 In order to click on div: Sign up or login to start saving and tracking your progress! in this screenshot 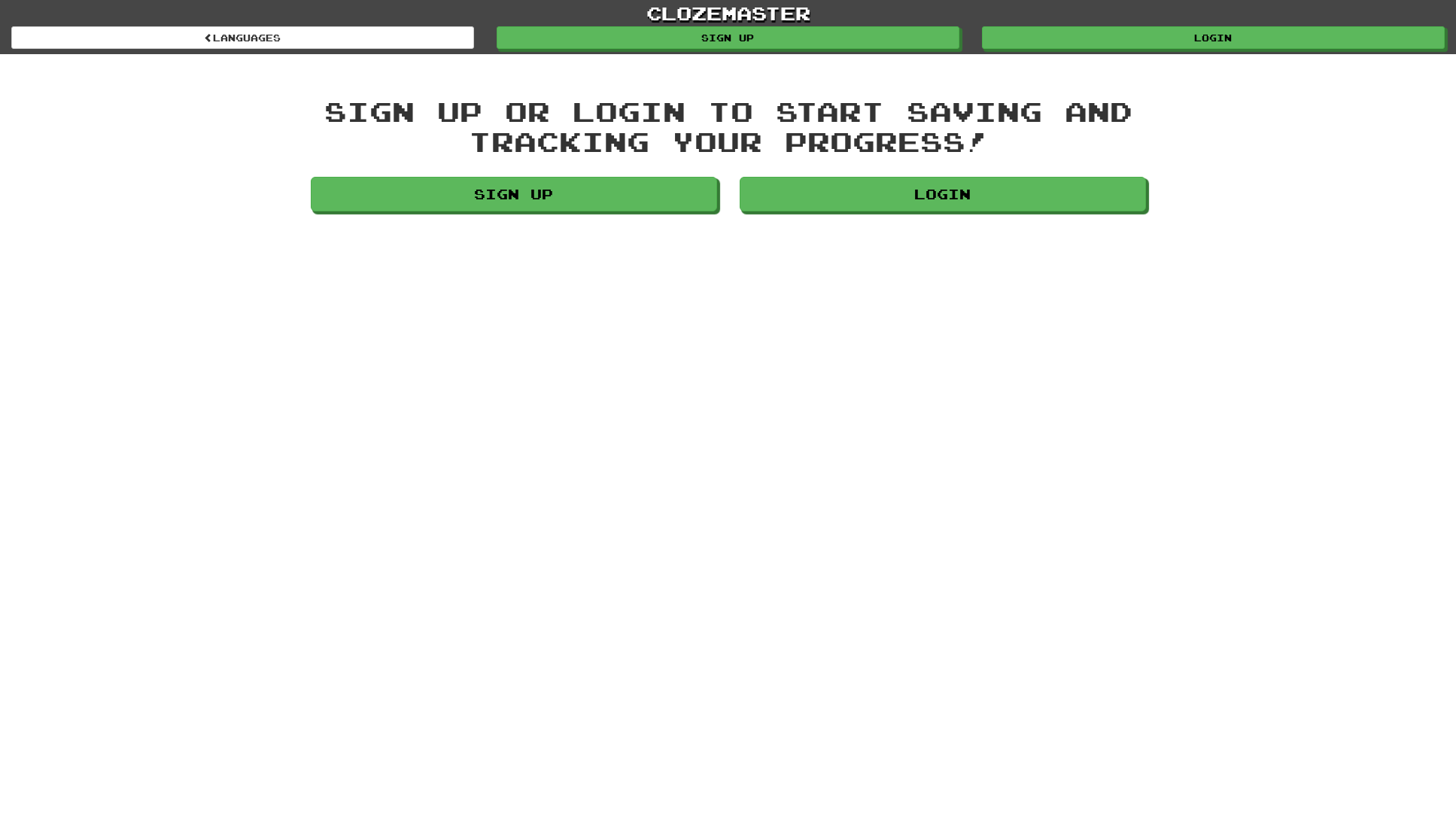, I will do `click(728, 125)`.